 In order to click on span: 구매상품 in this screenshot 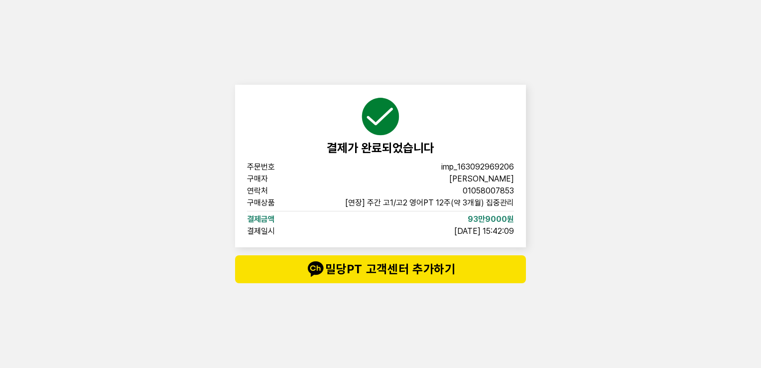, I will do `click(279, 203)`.